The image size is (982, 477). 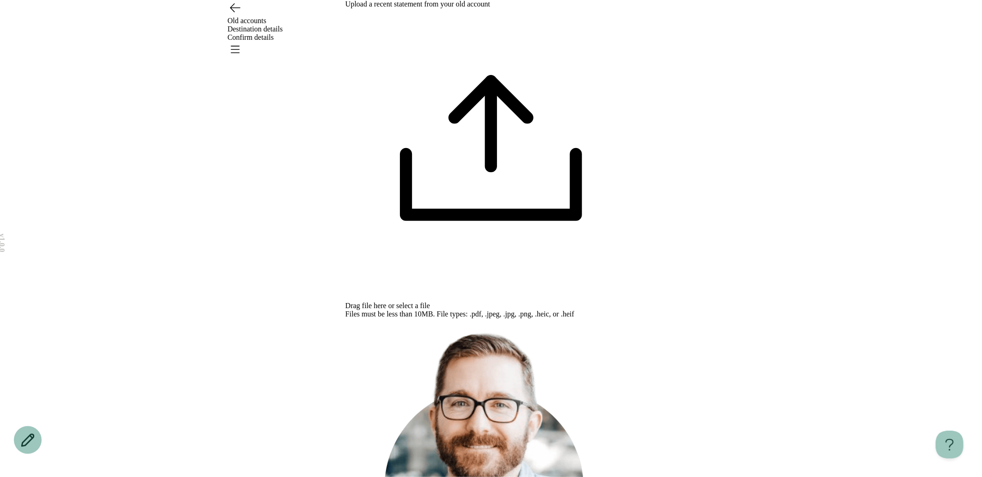 I want to click on span: Old accounts, so click(x=247, y=20).